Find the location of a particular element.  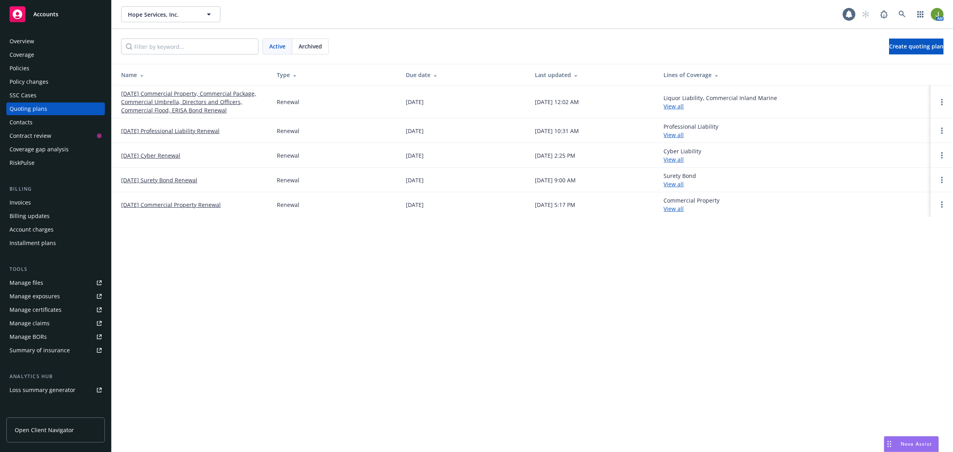

div: Analytics hub is located at coordinates (56, 377).